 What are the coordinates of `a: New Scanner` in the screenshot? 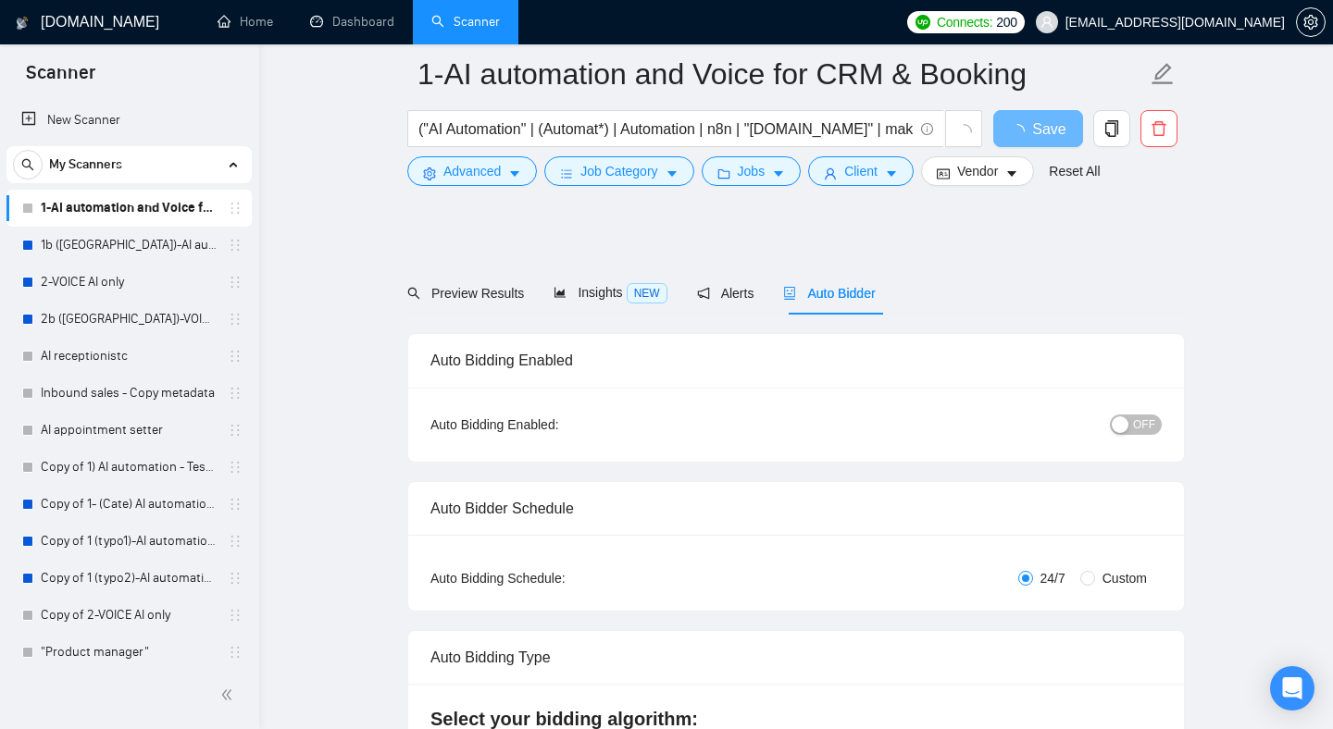 It's located at (129, 120).